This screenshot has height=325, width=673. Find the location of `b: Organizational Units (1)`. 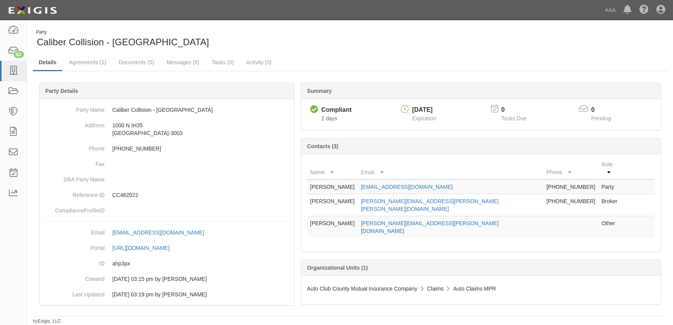

b: Organizational Units (1) is located at coordinates (337, 268).